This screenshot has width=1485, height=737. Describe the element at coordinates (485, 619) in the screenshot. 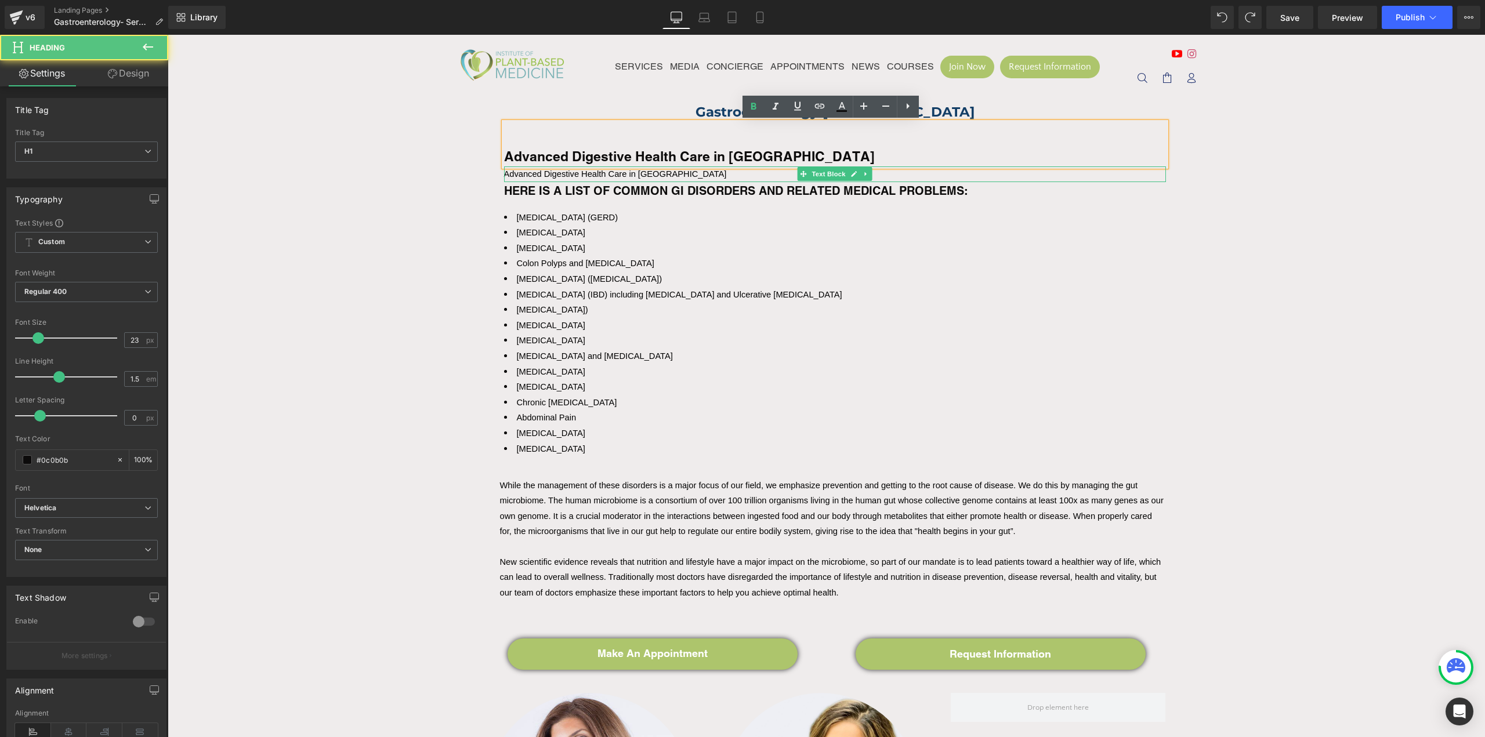

I see `span: Make An Appointment` at that location.